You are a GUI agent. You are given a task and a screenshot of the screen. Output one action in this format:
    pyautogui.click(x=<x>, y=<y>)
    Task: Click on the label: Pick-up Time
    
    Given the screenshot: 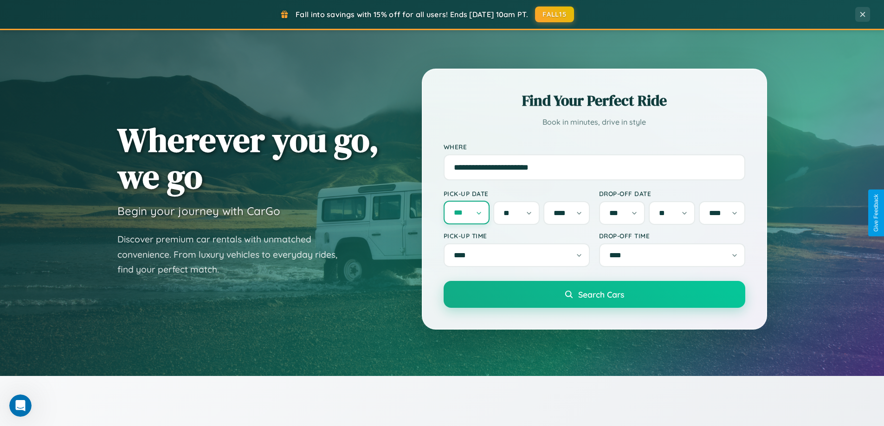 What is the action you would take?
    pyautogui.click(x=516, y=236)
    